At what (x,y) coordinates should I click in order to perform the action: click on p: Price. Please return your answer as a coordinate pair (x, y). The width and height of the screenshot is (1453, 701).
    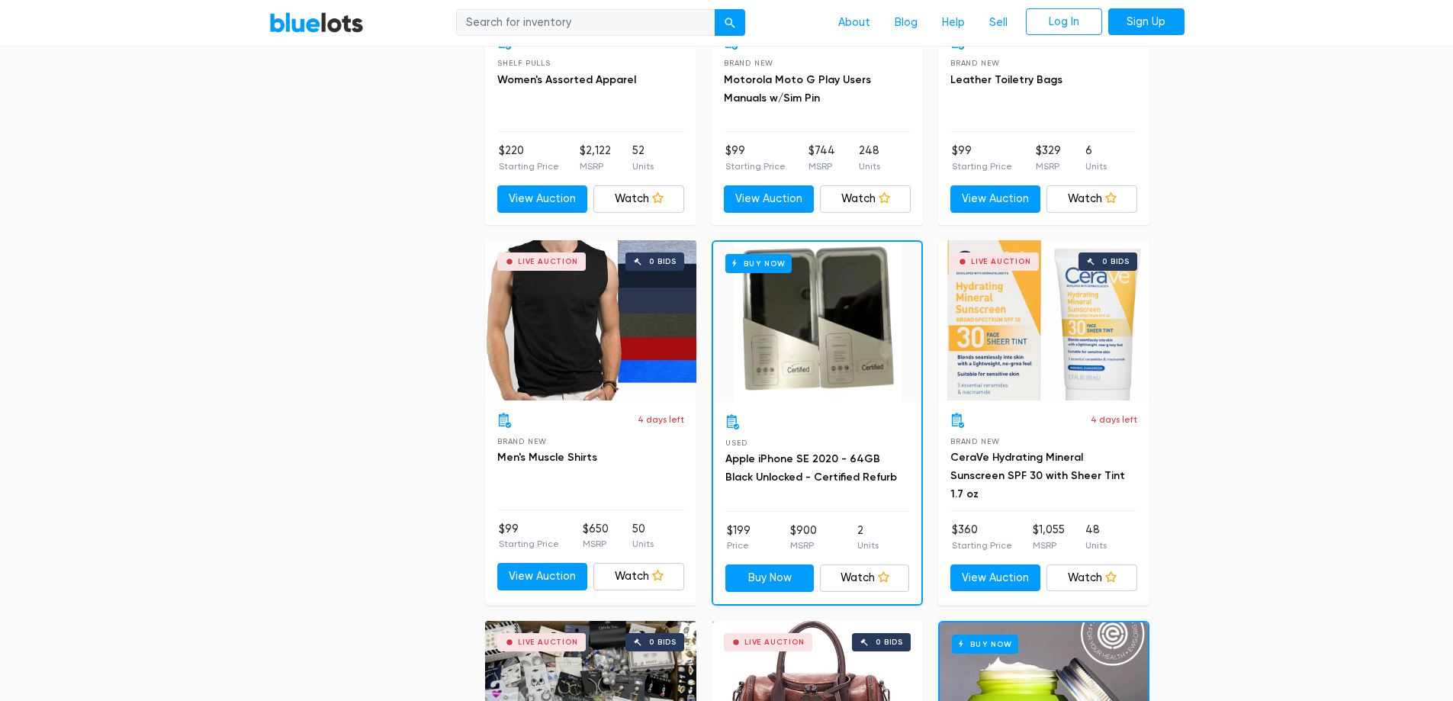
    Looking at the image, I should click on (738, 545).